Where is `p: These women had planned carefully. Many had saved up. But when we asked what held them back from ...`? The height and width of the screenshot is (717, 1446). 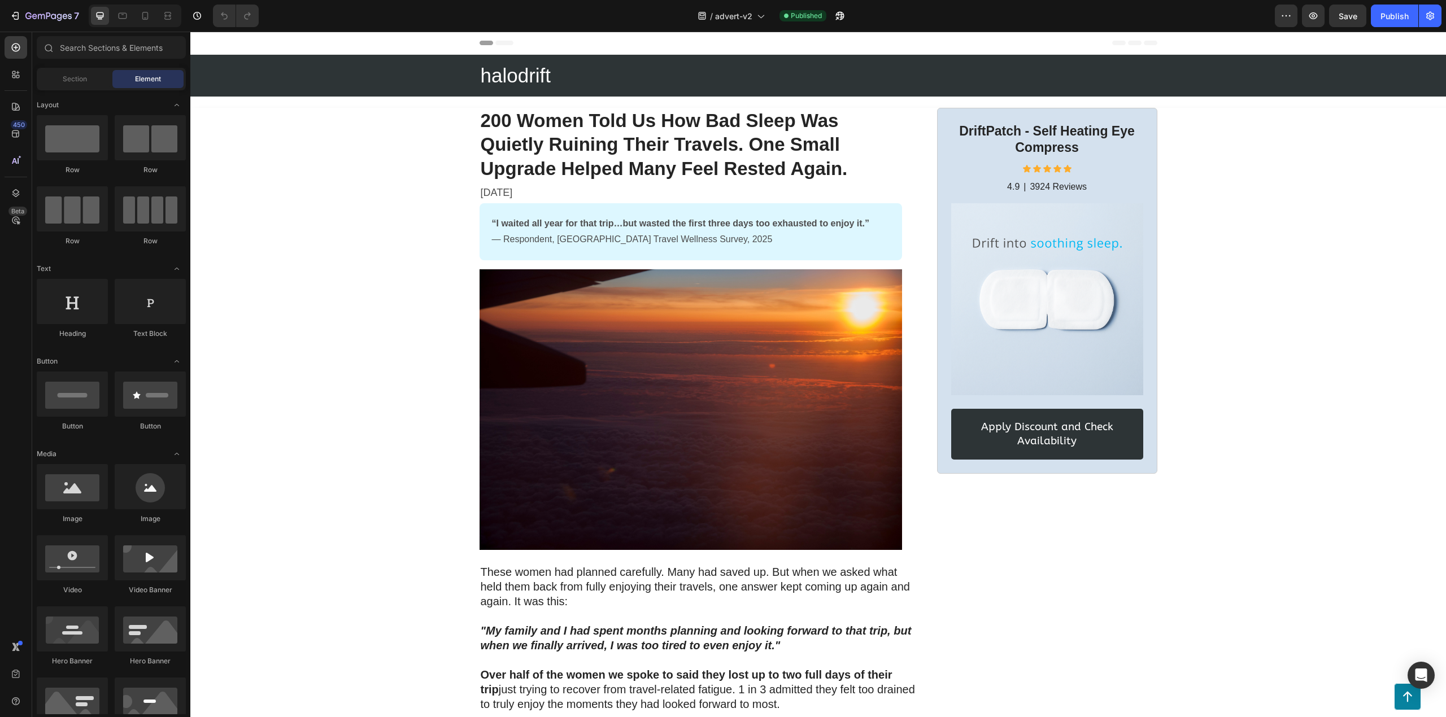
p: These women had planned carefully. Many had saved up. But when we asked what held them back from ... is located at coordinates (509, 555).